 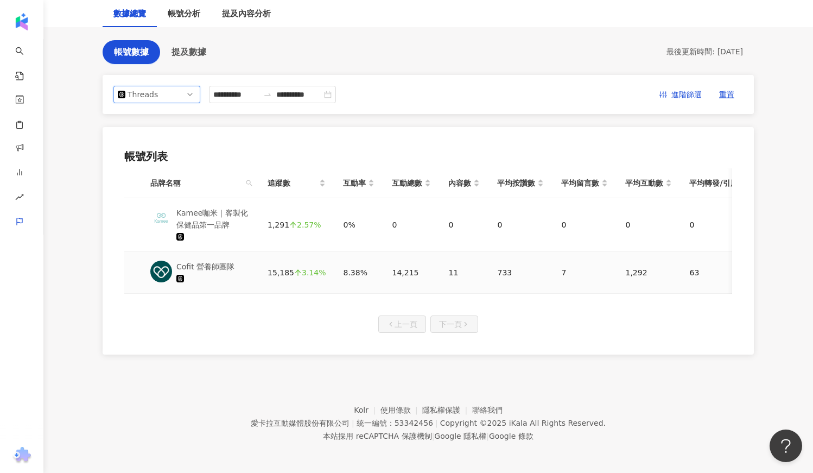 I want to click on div: 帳號分析, so click(x=184, y=14).